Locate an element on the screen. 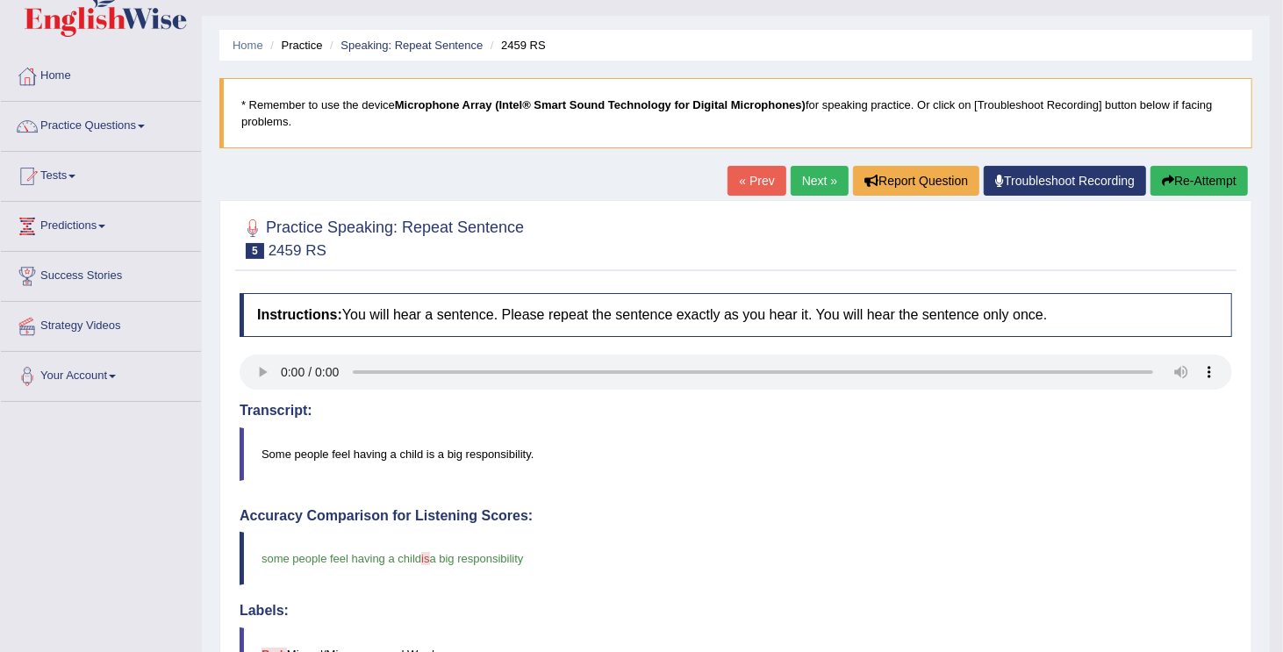  li: Practice is located at coordinates (294, 45).